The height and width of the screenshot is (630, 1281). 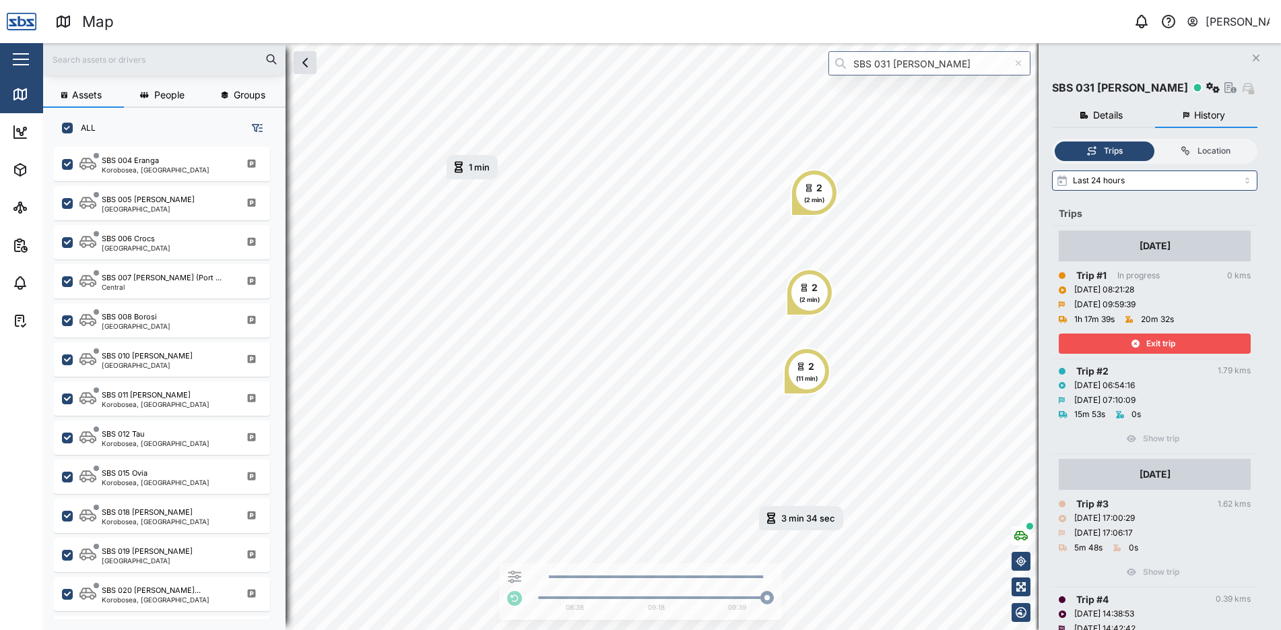 I want to click on input: Search by People, Asset, Geozone or Place, so click(x=929, y=63).